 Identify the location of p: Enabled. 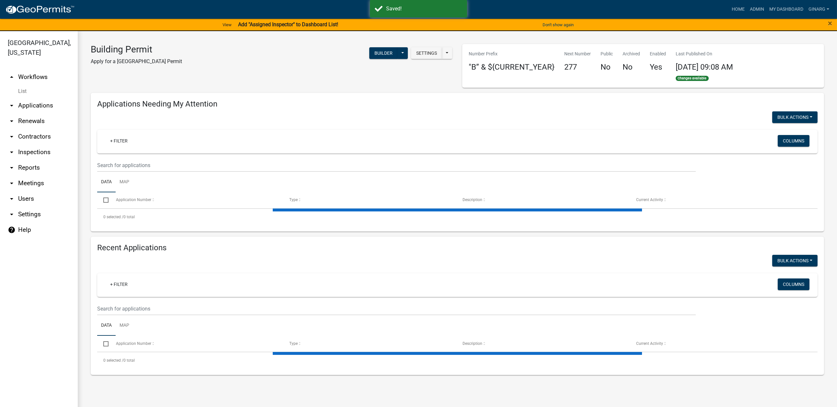
(658, 54).